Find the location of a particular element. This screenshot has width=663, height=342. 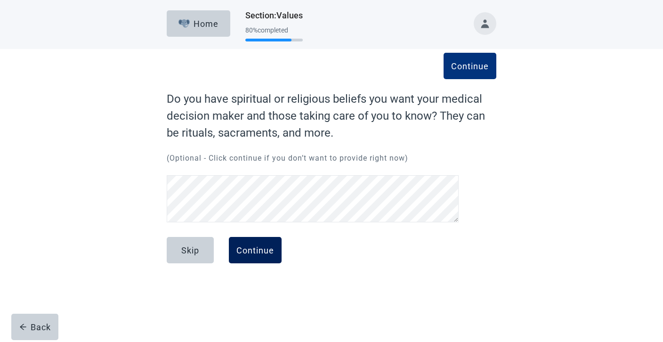

span: arrow-left is located at coordinates (23, 327).